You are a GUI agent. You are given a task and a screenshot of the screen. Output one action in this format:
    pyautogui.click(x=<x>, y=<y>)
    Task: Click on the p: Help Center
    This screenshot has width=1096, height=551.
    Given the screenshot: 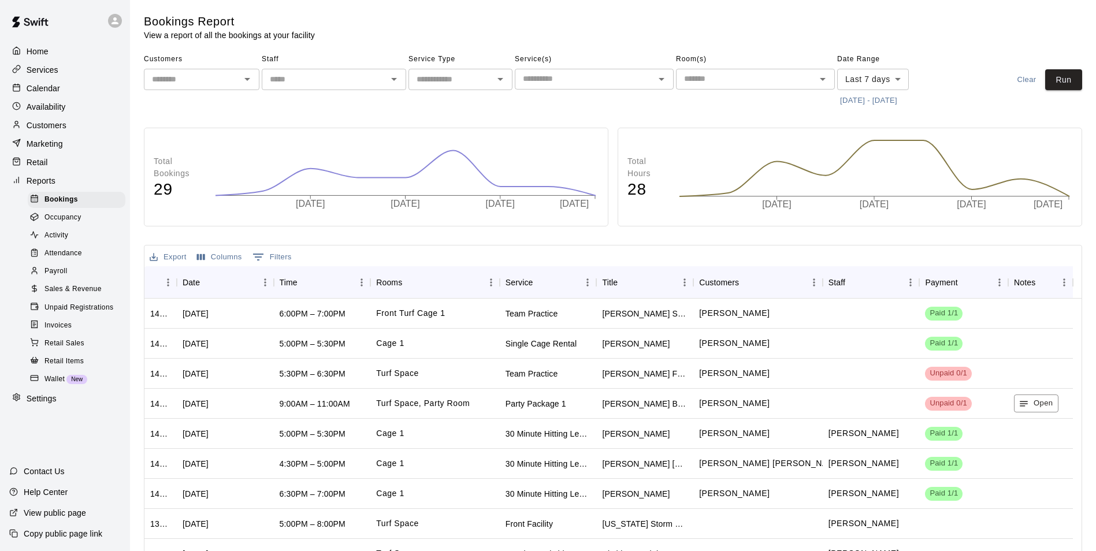 What is the action you would take?
    pyautogui.click(x=46, y=492)
    